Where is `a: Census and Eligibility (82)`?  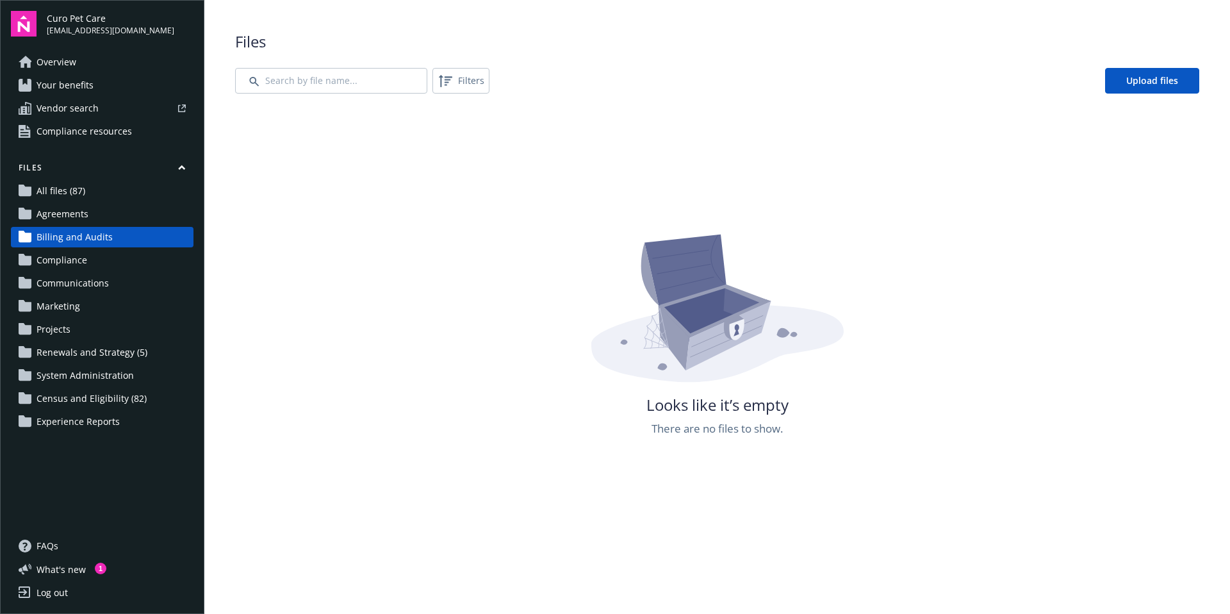
a: Census and Eligibility (82) is located at coordinates (102, 399).